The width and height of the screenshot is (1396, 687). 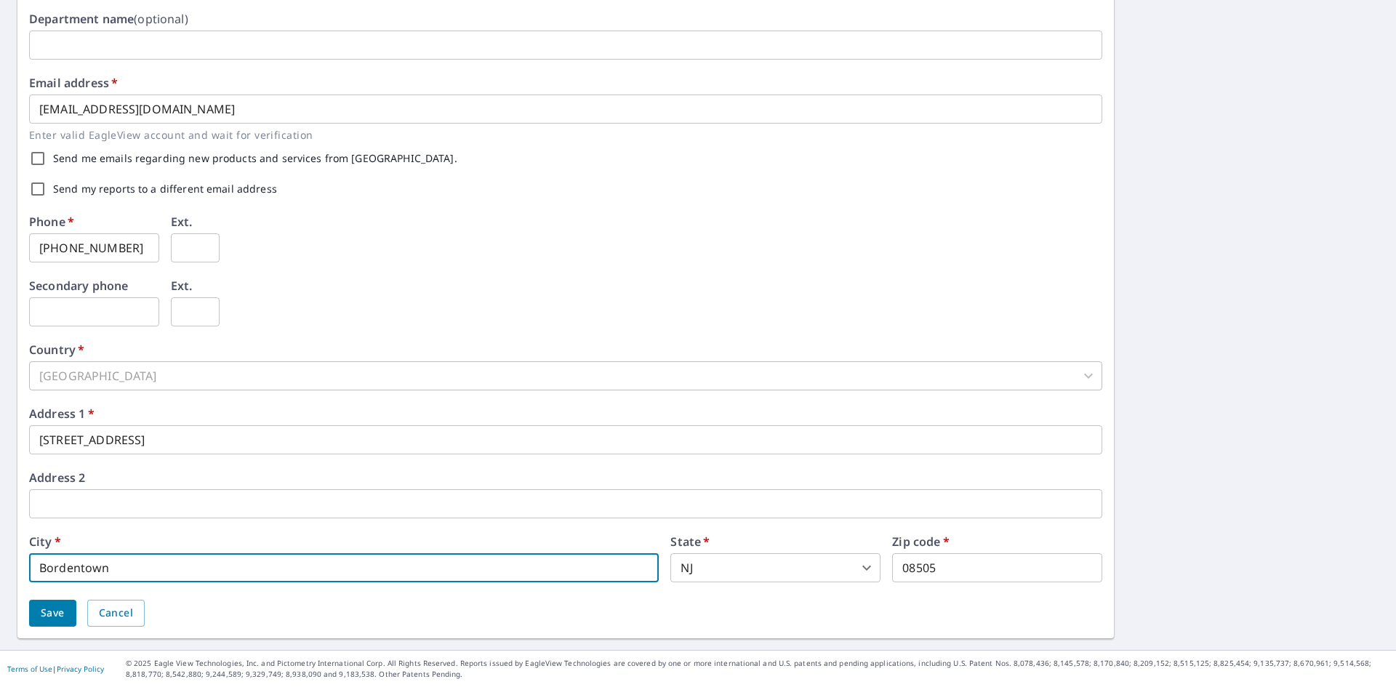 What do you see at coordinates (79, 286) in the screenshot?
I see `label: Secondary phone` at bounding box center [79, 286].